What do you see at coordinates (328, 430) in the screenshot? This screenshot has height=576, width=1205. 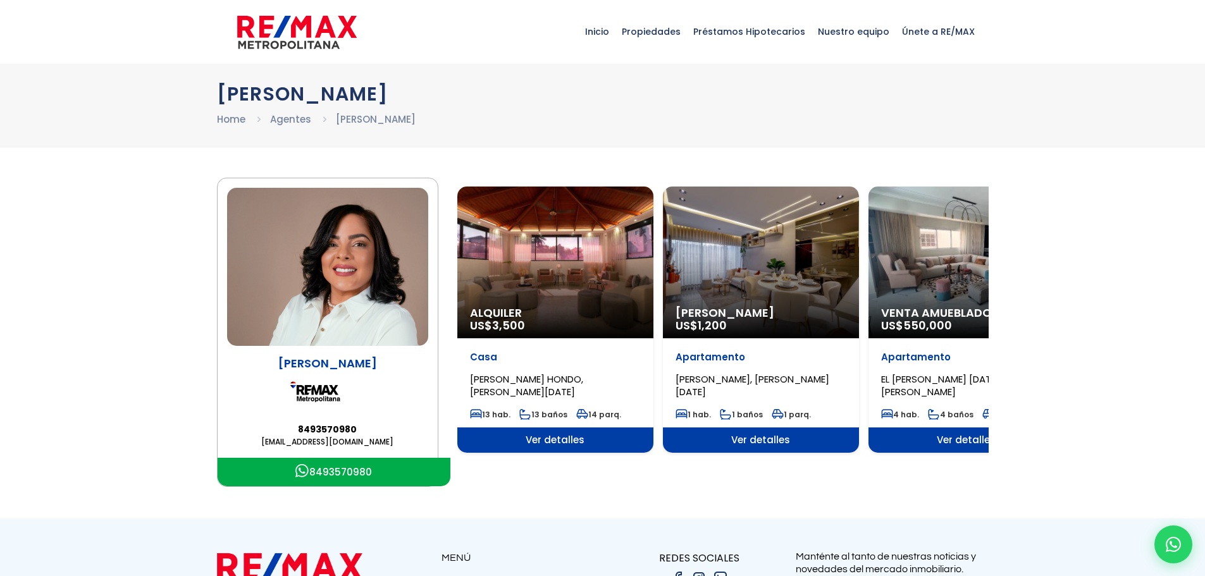 I see `a: 8493570980` at bounding box center [328, 430].